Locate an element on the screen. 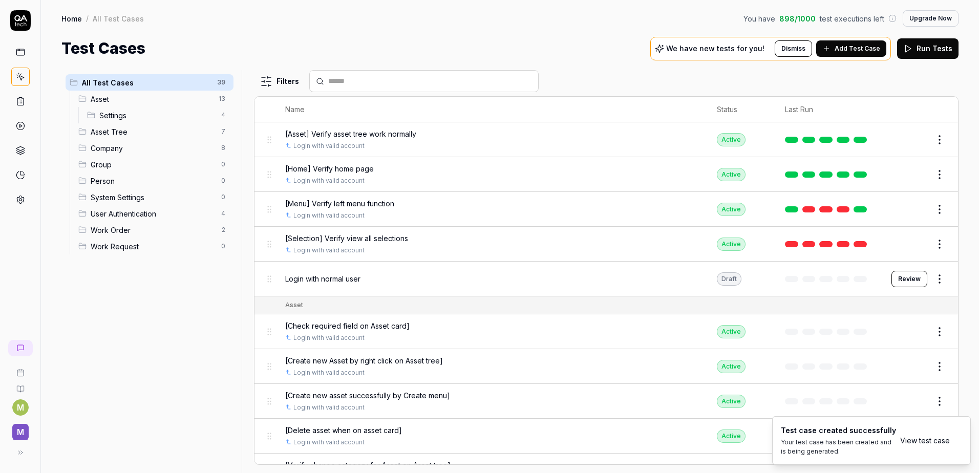 This screenshot has width=979, height=473. button: Review is located at coordinates (910, 279).